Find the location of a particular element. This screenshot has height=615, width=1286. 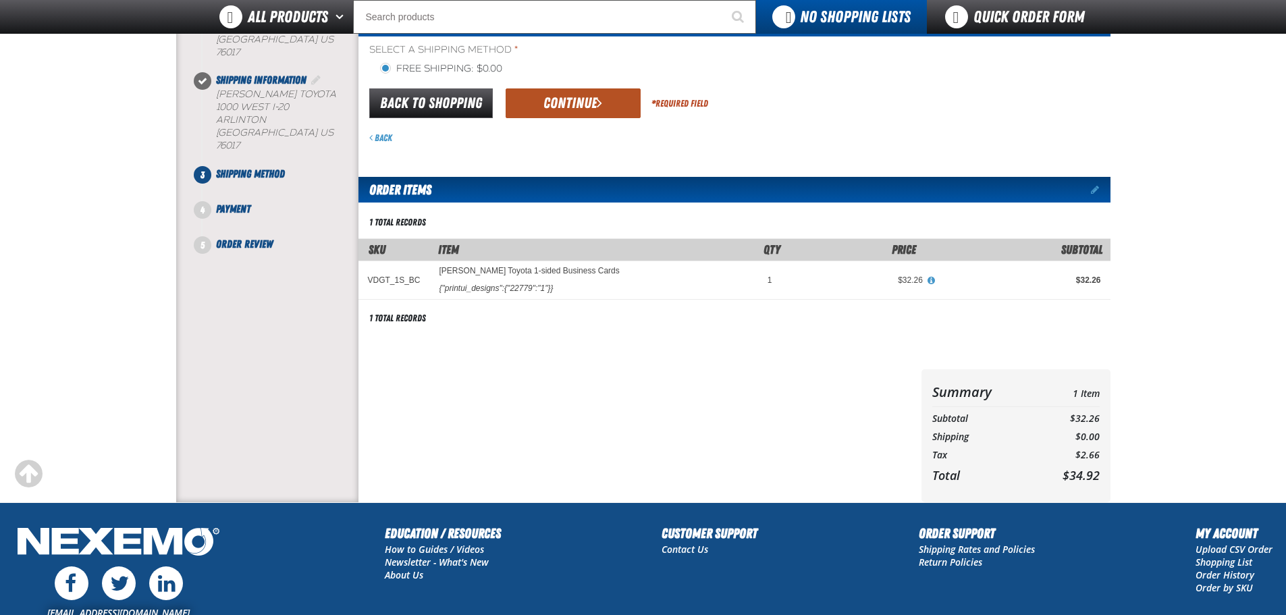

li: Shipping Information. Step 2 of 5. Completed is located at coordinates (280, 119).